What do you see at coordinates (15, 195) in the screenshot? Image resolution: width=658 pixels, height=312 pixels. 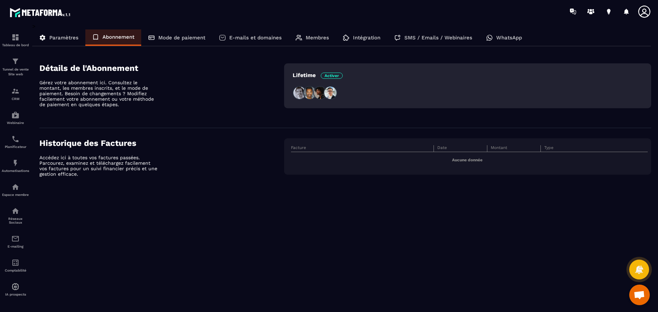 I see `p: Espace membre` at bounding box center [15, 195].